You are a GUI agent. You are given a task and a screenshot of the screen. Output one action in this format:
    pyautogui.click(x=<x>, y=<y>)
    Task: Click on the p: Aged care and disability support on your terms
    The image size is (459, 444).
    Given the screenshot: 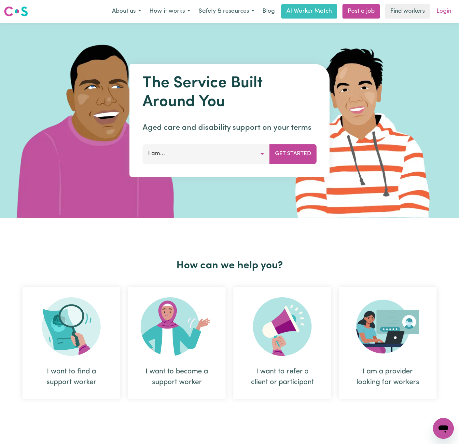 What is the action you would take?
    pyautogui.click(x=229, y=128)
    